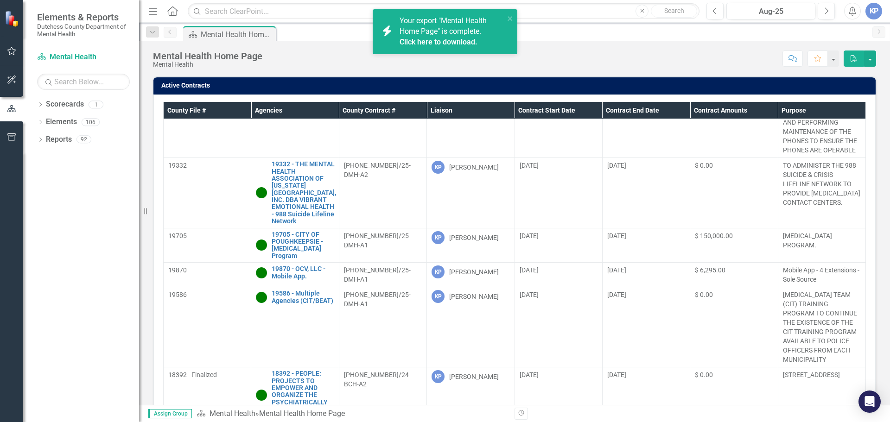 This screenshot has height=422, width=890. What do you see at coordinates (170, 414) in the screenshot?
I see `span: Assign Group` at bounding box center [170, 414].